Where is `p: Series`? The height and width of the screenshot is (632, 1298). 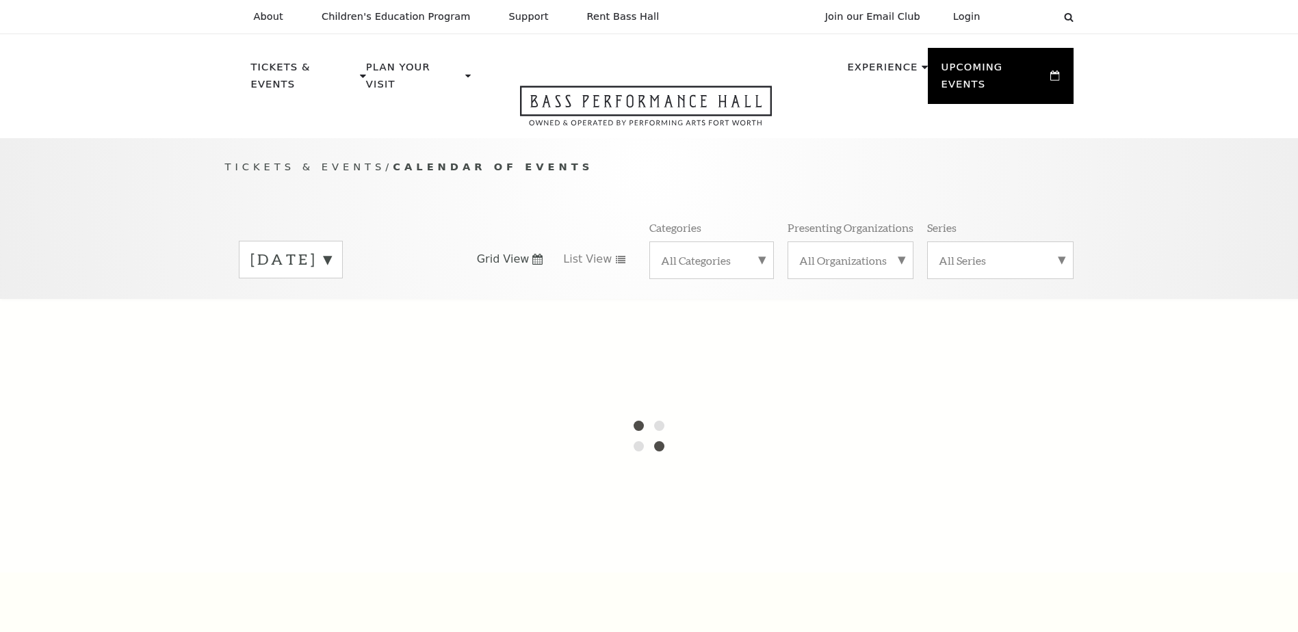
p: Series is located at coordinates (942, 227).